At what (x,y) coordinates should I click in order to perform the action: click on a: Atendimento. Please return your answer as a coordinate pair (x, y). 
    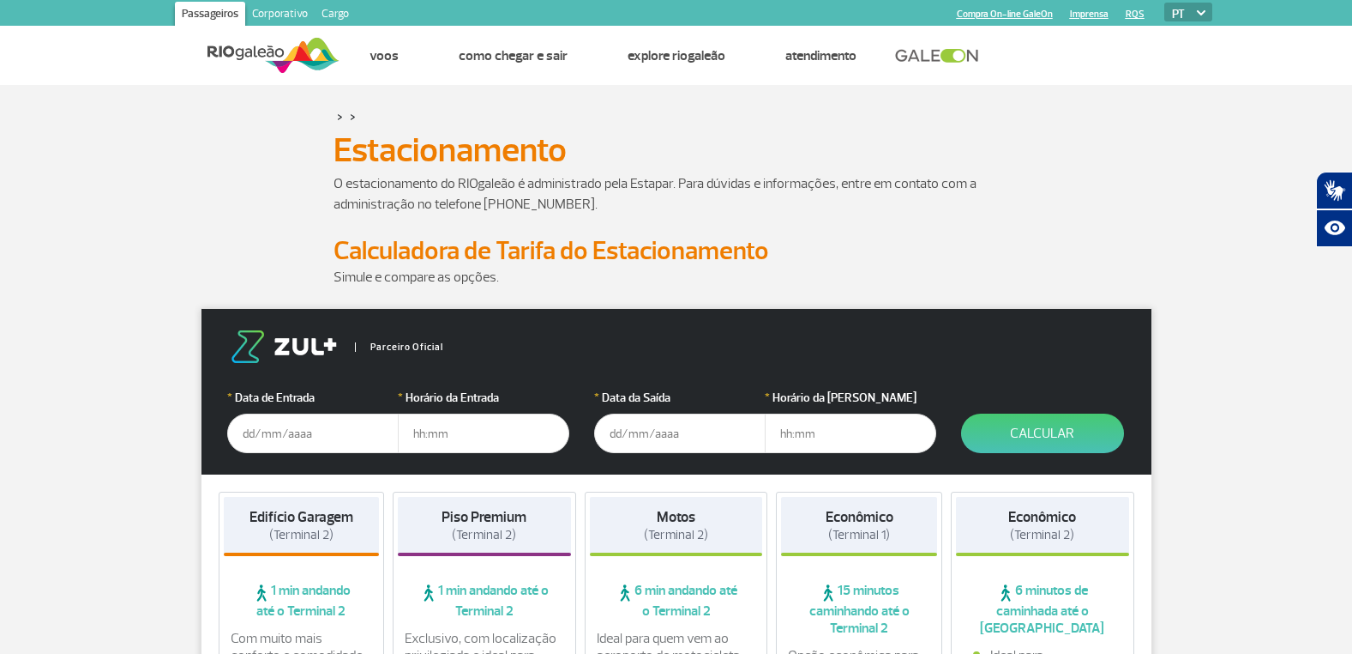
    Looking at the image, I should click on (821, 56).